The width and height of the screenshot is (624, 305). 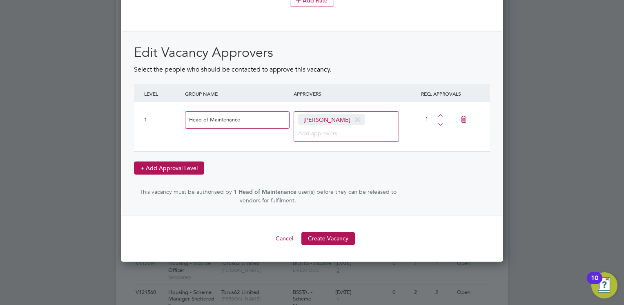 What do you see at coordinates (237, 93) in the screenshot?
I see `div: GROUP NAME` at bounding box center [237, 93].